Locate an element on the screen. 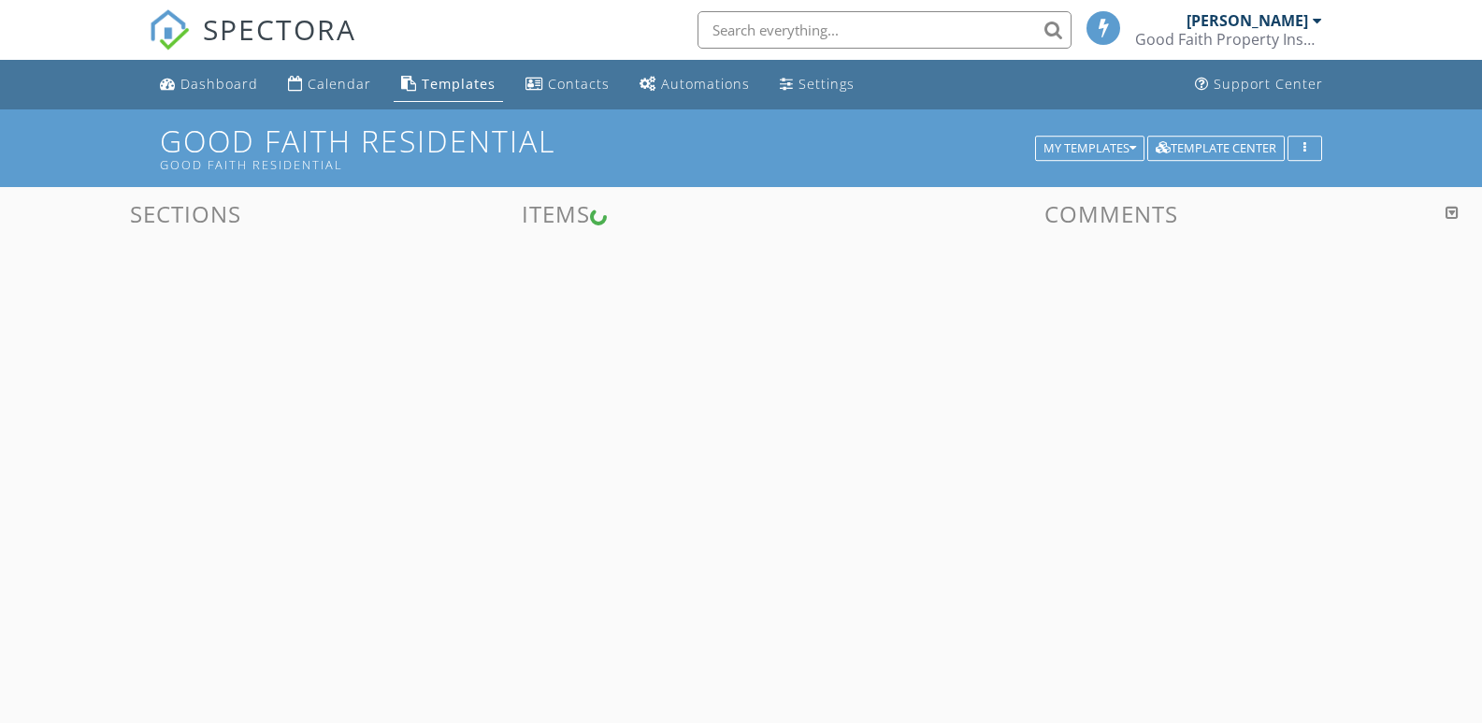 The image size is (1482, 723). div: Automations is located at coordinates (705, 83).